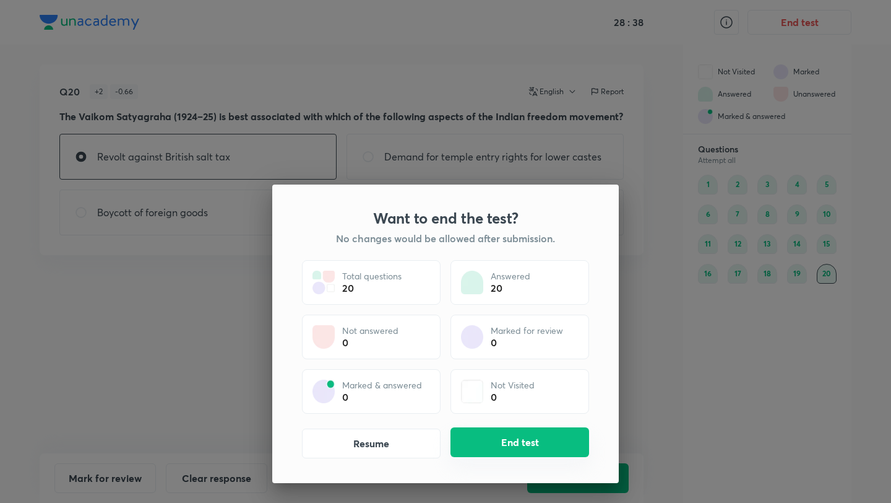 Image resolution: width=891 pixels, height=503 pixels. Describe the element at coordinates (382, 385) in the screenshot. I see `p: Marked & answered` at that location.